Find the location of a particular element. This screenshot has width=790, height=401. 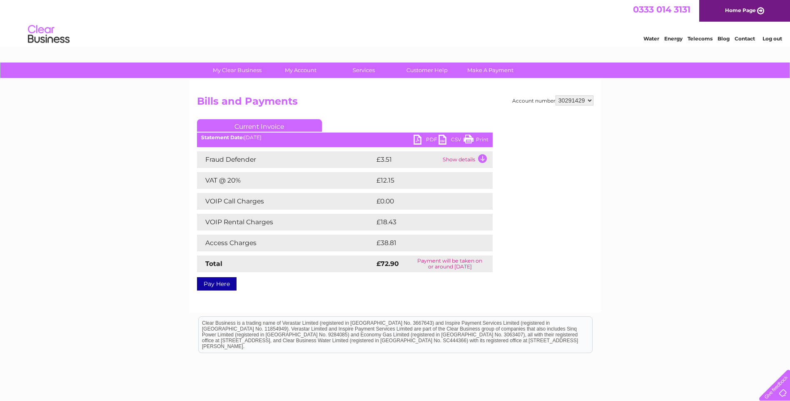

td: £18.43 is located at coordinates (425, 222).